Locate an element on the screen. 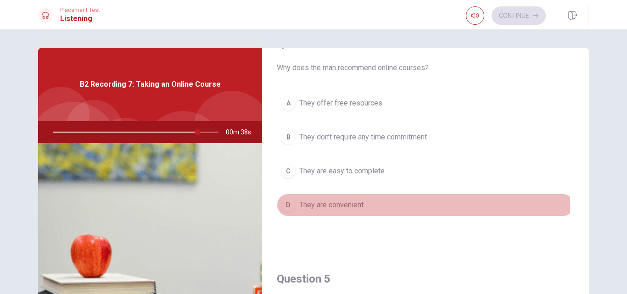 Image resolution: width=627 pixels, height=294 pixels. span: B2 Recording 7: Taking an Online Course is located at coordinates (150, 85).